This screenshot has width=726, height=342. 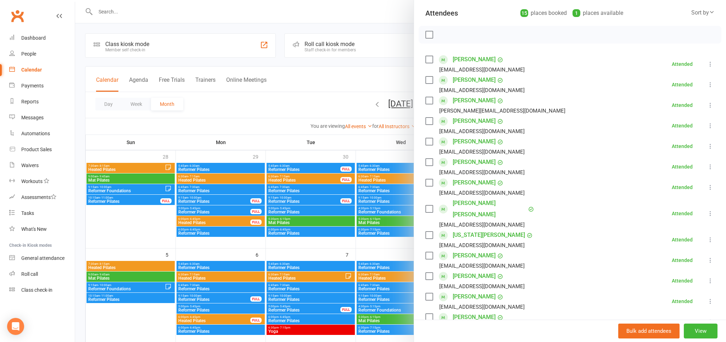 I want to click on div: Roll call, so click(x=29, y=274).